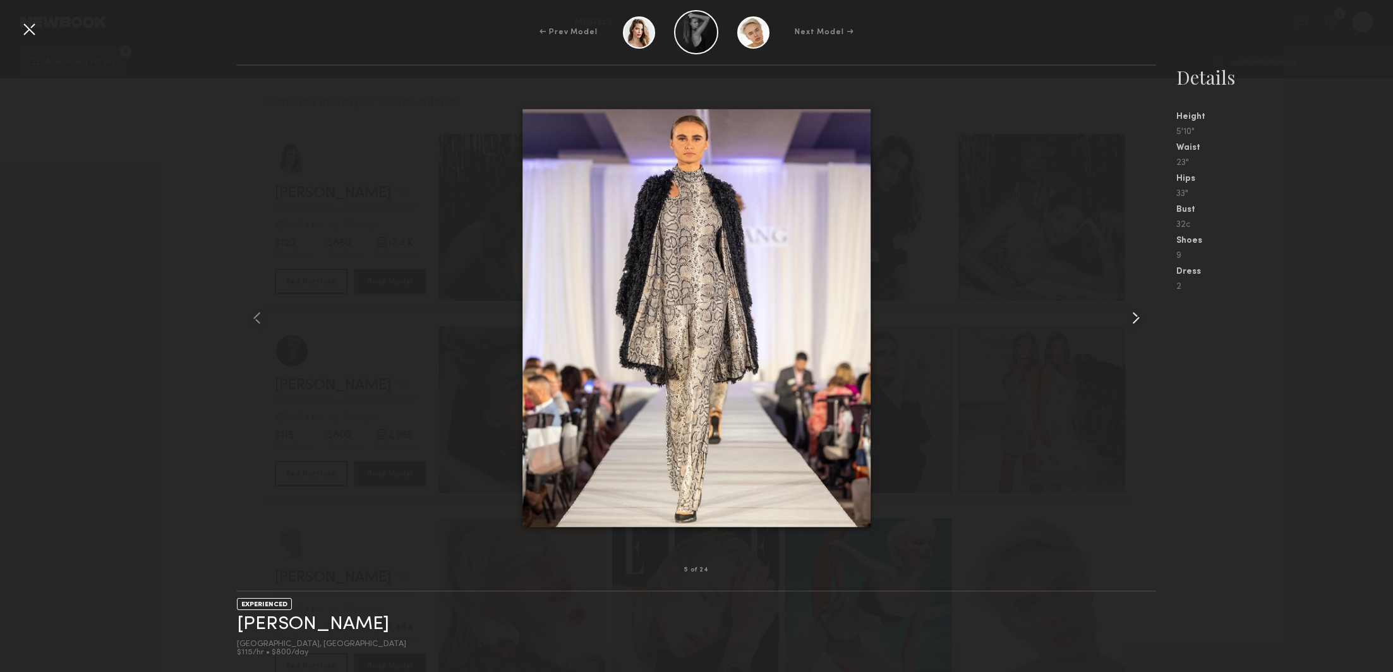 This screenshot has width=1393, height=672. What do you see at coordinates (1285, 225) in the screenshot?
I see `div: 32c` at bounding box center [1285, 225].